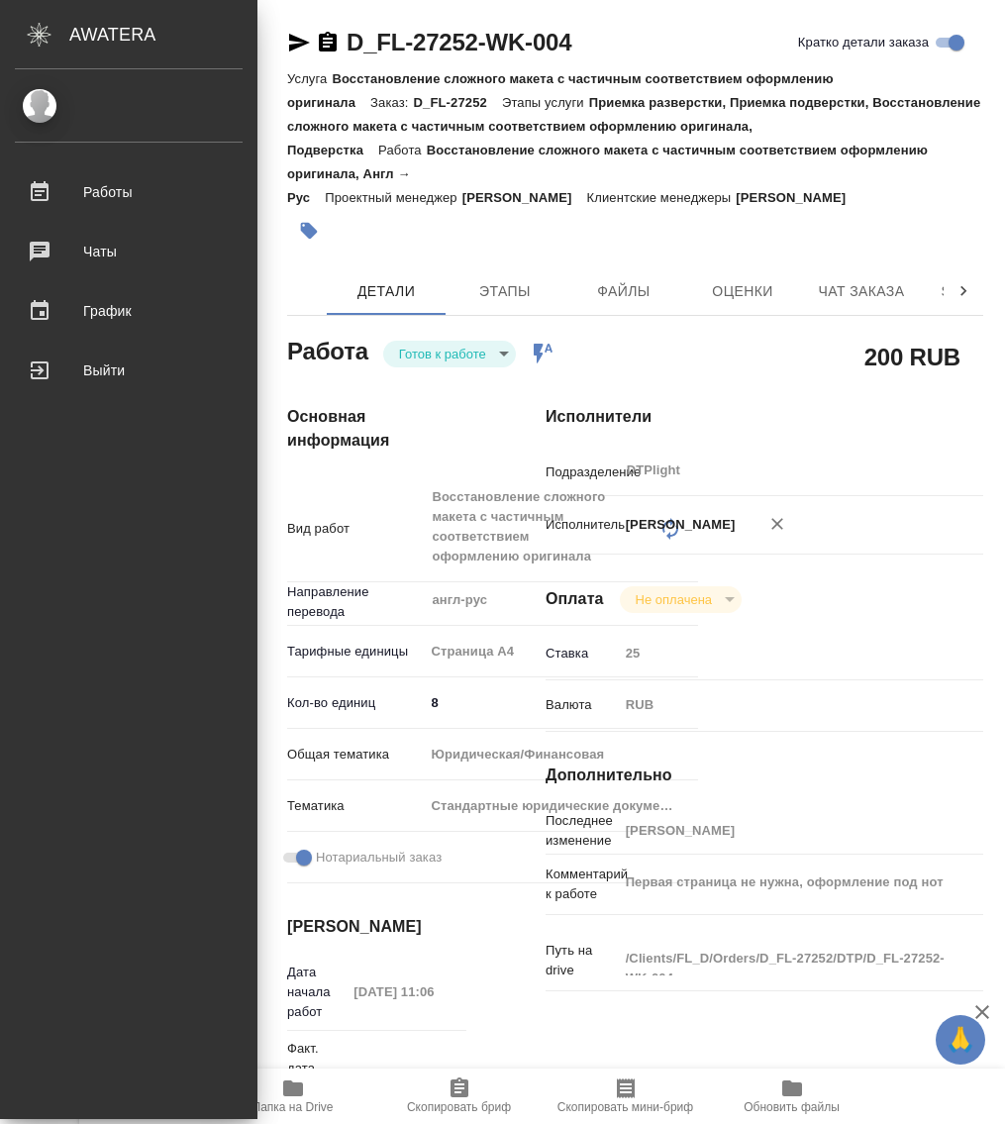 The width and height of the screenshot is (1005, 1124). Describe the element at coordinates (561, 702) in the screenshot. I see `input: ✎ Введи что-нибудь` at that location.